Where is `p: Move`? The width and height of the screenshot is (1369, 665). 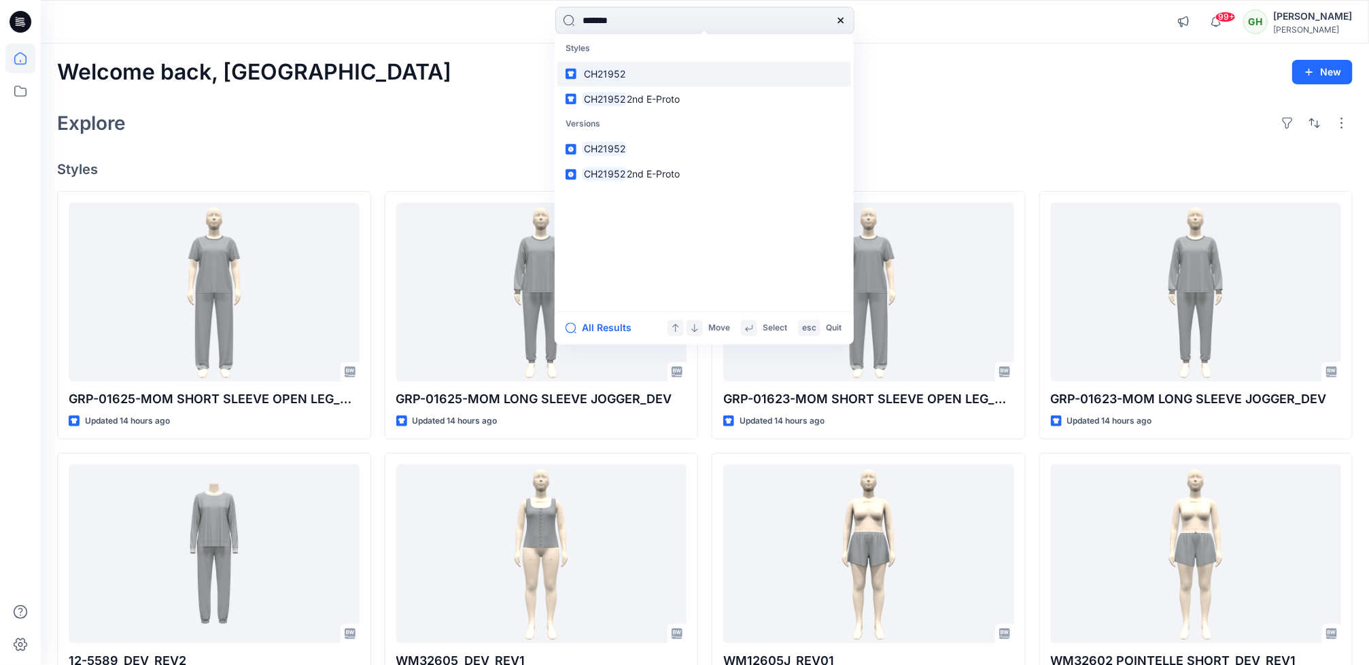 p: Move is located at coordinates (719, 328).